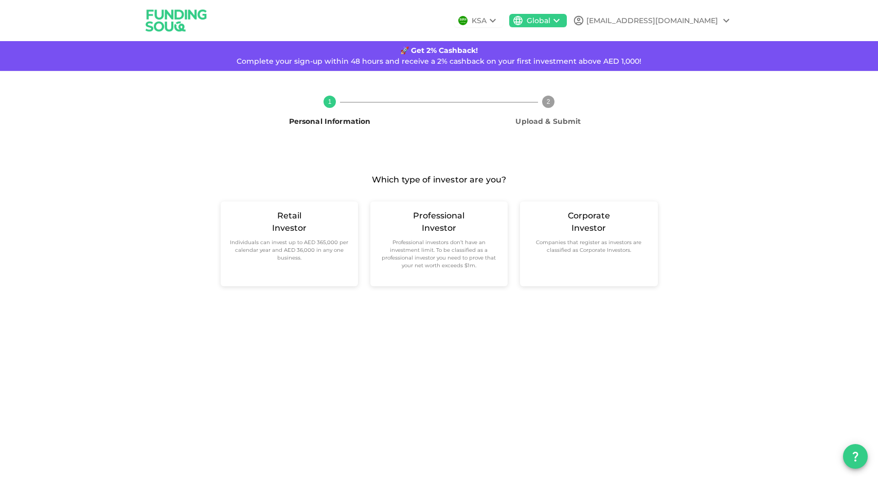  Describe the element at coordinates (330, 121) in the screenshot. I see `span: Personal Information` at that location.